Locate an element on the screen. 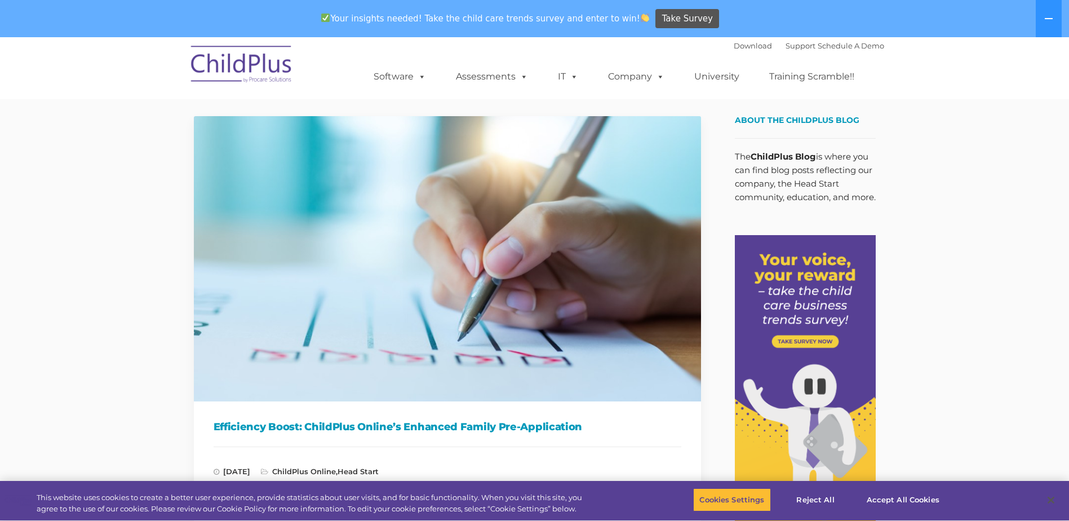 This screenshot has width=1069, height=521. img: ChildPlus by Procare Solutions is located at coordinates (242, 66).